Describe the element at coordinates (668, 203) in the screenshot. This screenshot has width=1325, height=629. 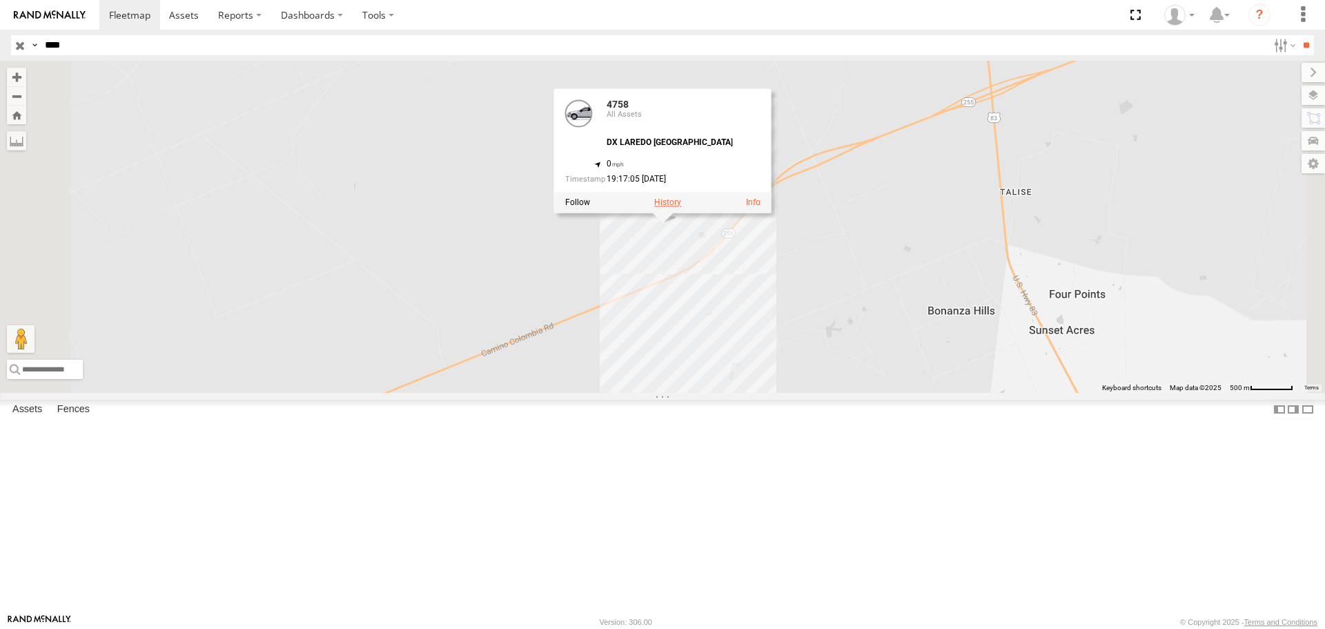
I see `label: View Asset History` at that location.